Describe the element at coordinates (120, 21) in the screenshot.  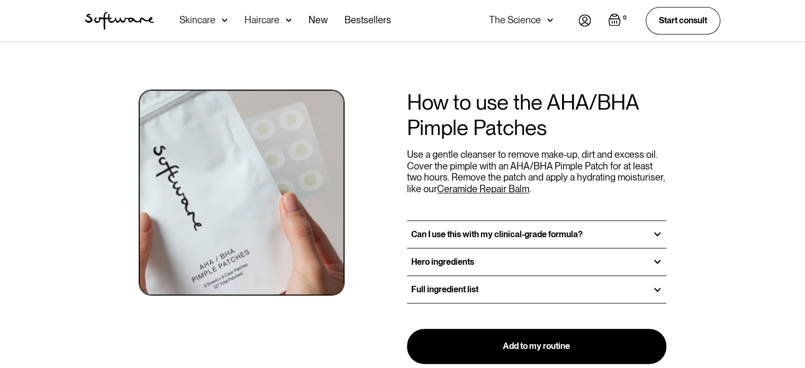
I see `img: Software Logo` at that location.